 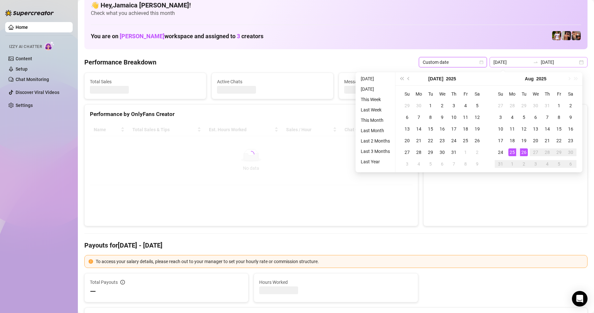 What do you see at coordinates (547, 164) in the screenshot?
I see `td: 2025-09-04` at bounding box center [547, 164].